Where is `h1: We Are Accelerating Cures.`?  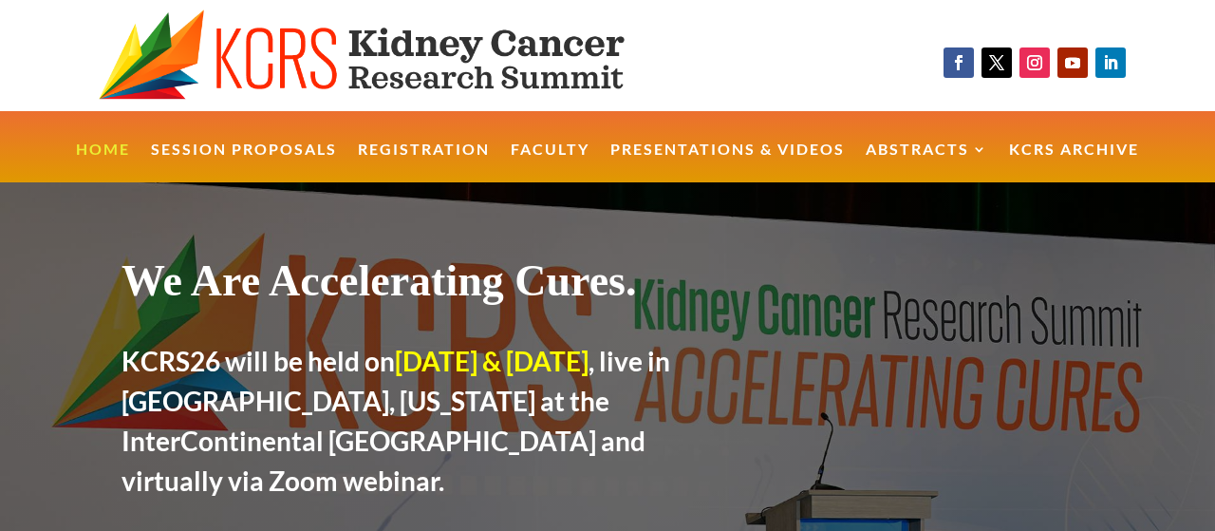 h1: We Are Accelerating Cures. is located at coordinates (437, 285).